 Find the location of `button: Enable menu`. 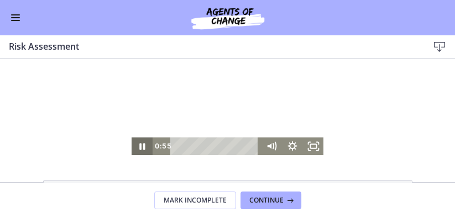

button: Enable menu is located at coordinates (15, 18).